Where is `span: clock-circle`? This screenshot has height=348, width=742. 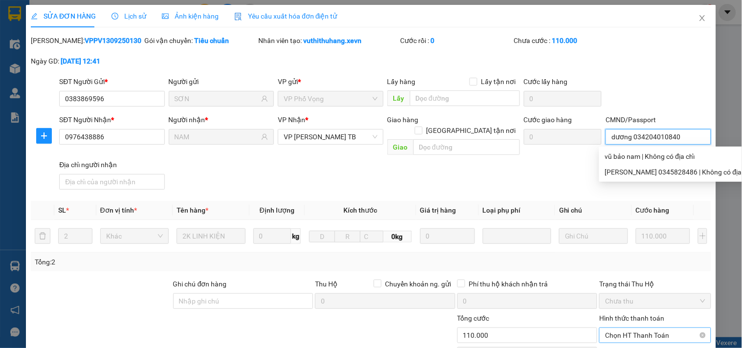 span: clock-circle is located at coordinates (115, 16).